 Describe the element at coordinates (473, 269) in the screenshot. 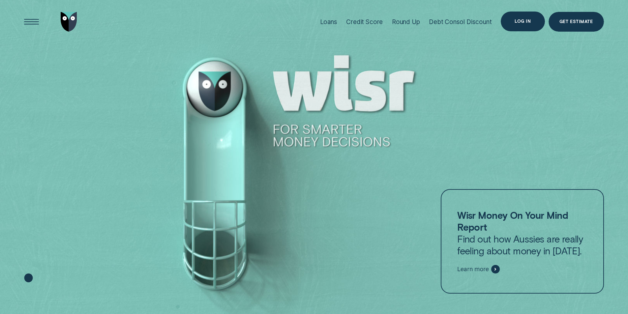

I see `span: Learn more` at that location.